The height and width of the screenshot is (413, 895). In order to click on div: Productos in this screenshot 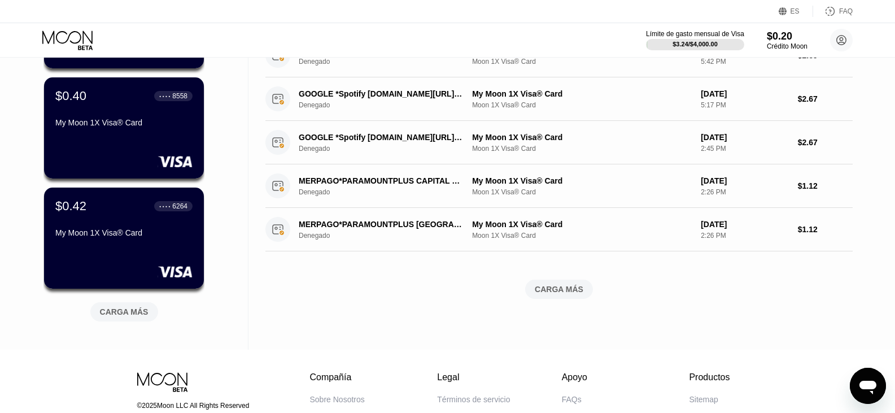, I will do `click(709, 377)`.